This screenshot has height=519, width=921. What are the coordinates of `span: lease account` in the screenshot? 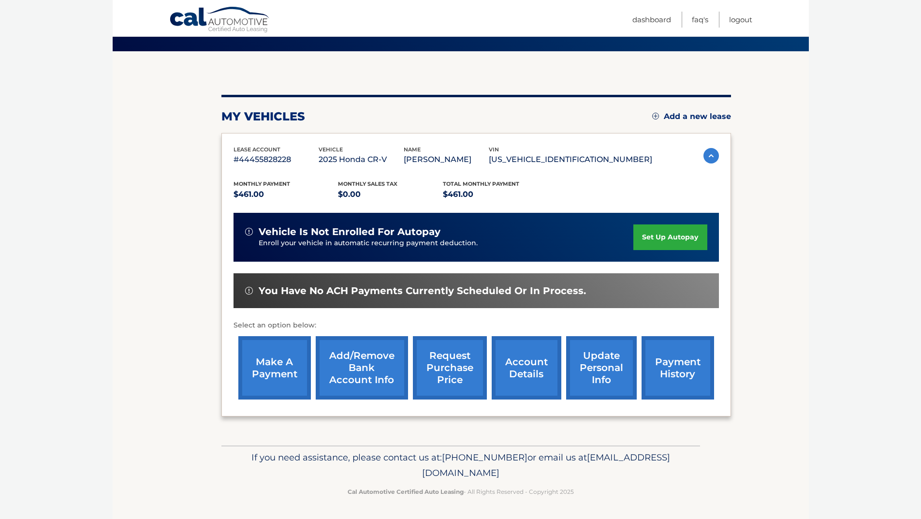 It's located at (257, 149).